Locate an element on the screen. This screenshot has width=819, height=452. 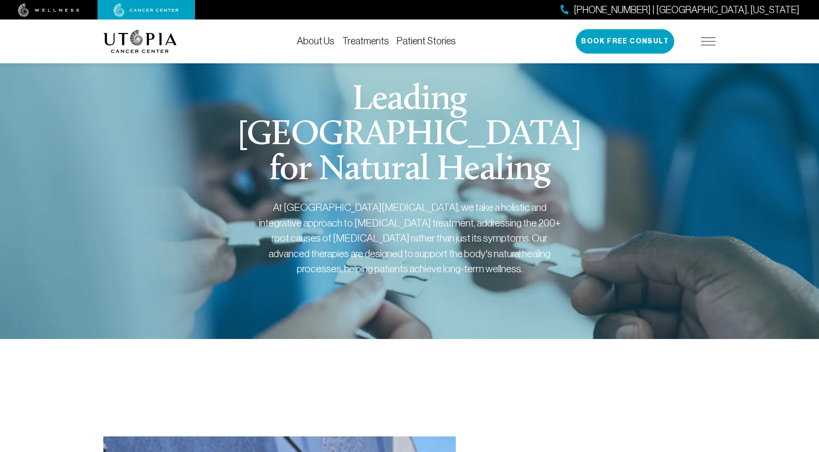
img: wellness is located at coordinates (49, 10).